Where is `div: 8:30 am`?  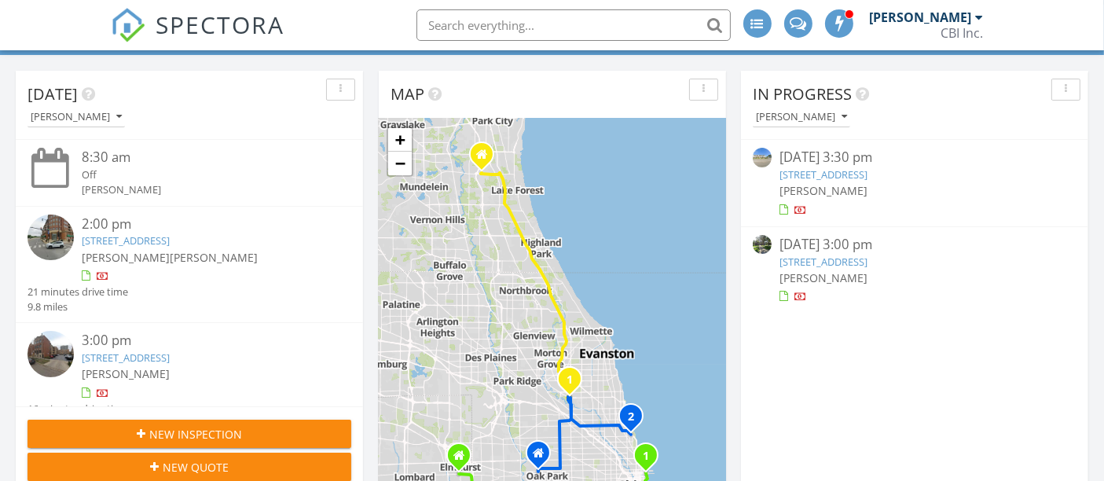 div: 8:30 am is located at coordinates (203, 157).